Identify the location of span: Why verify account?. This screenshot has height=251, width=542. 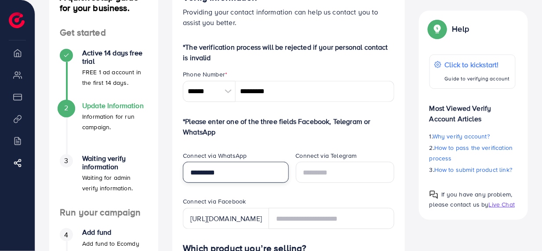
(461, 136).